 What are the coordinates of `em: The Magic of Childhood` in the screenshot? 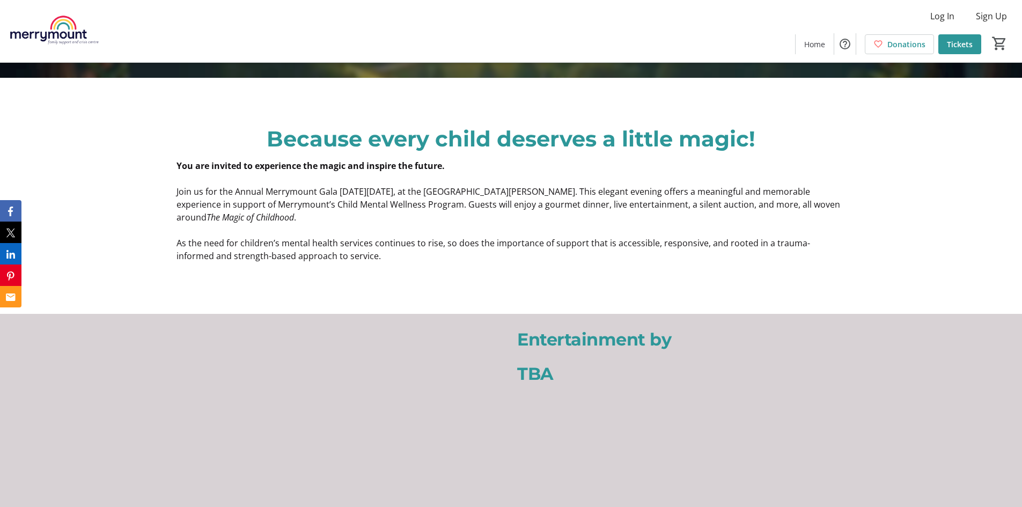 It's located at (250, 217).